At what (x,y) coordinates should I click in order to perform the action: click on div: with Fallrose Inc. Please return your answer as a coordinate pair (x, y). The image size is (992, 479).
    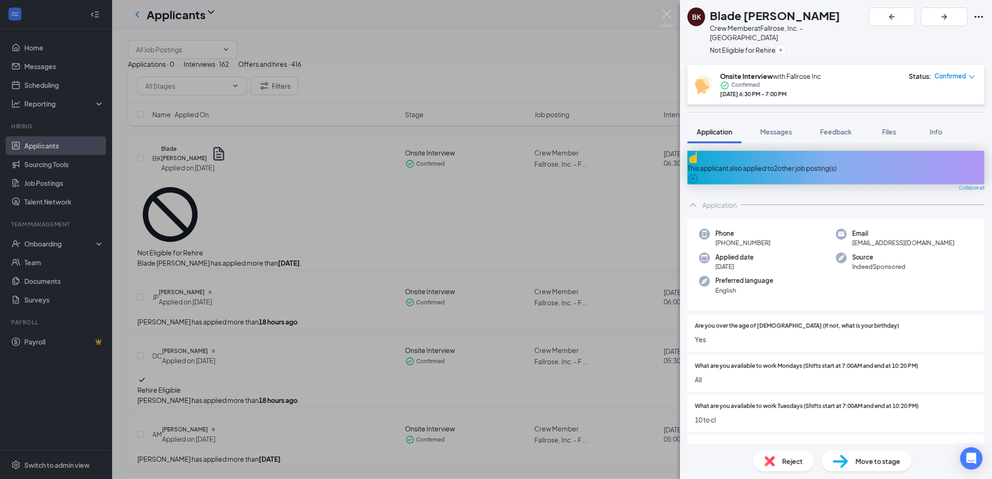
    Looking at the image, I should click on (770, 76).